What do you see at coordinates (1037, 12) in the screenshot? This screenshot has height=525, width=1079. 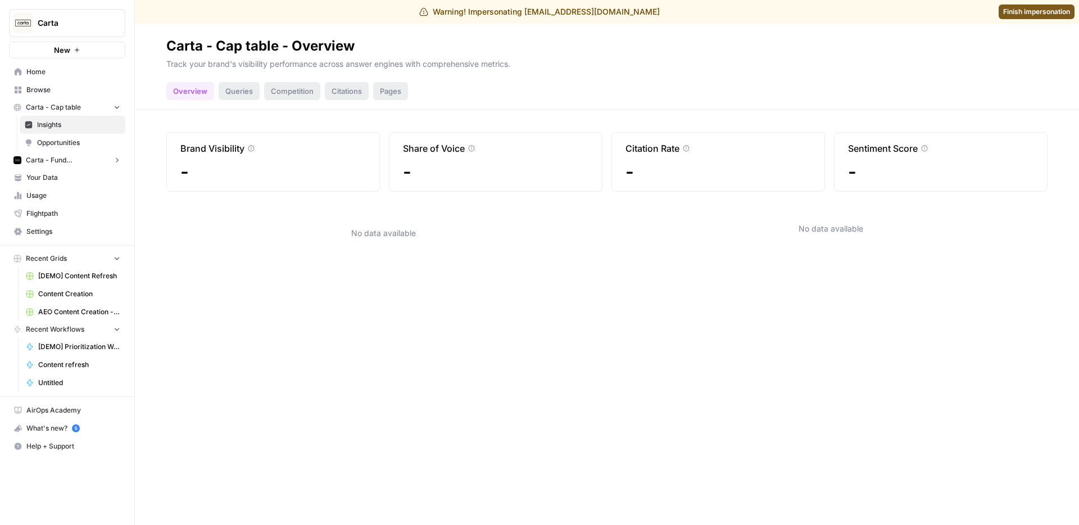 I see `a: Finish impersonation` at bounding box center [1037, 12].